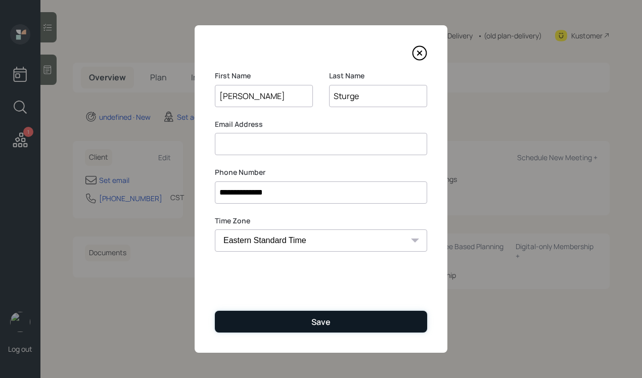 This screenshot has width=642, height=378. I want to click on label: First Name, so click(264, 76).